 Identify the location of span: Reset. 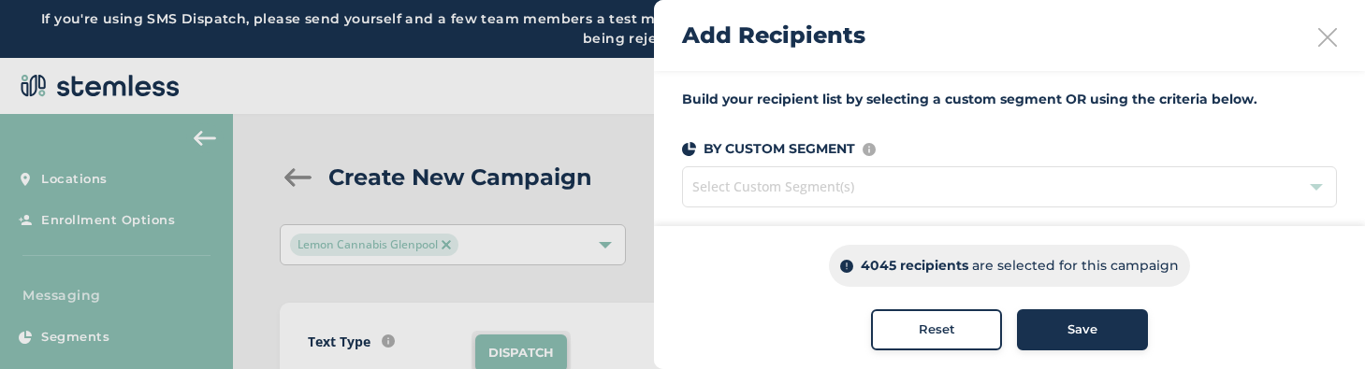
(936, 330).